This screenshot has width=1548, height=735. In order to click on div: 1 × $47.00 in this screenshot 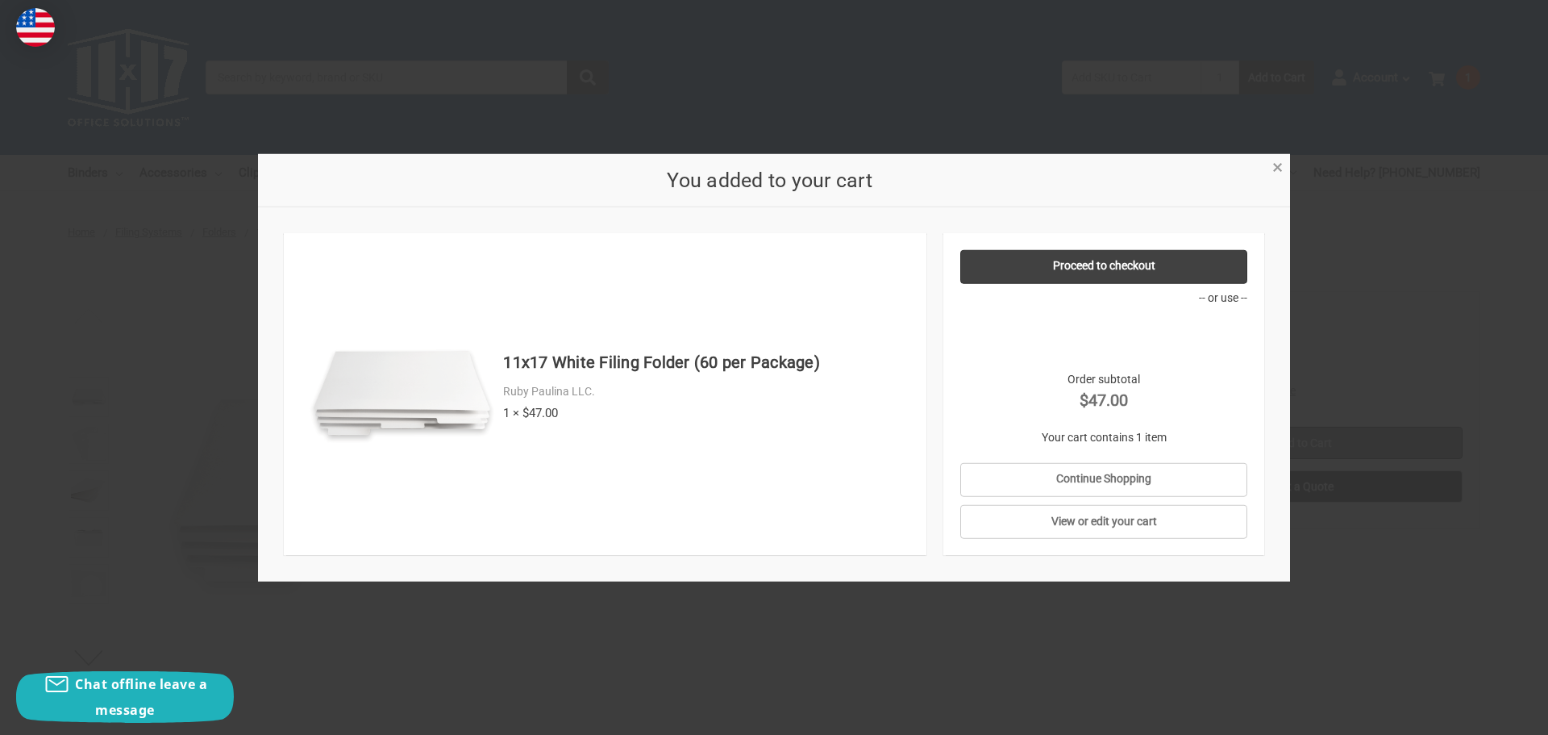, I will do `click(706, 412)`.